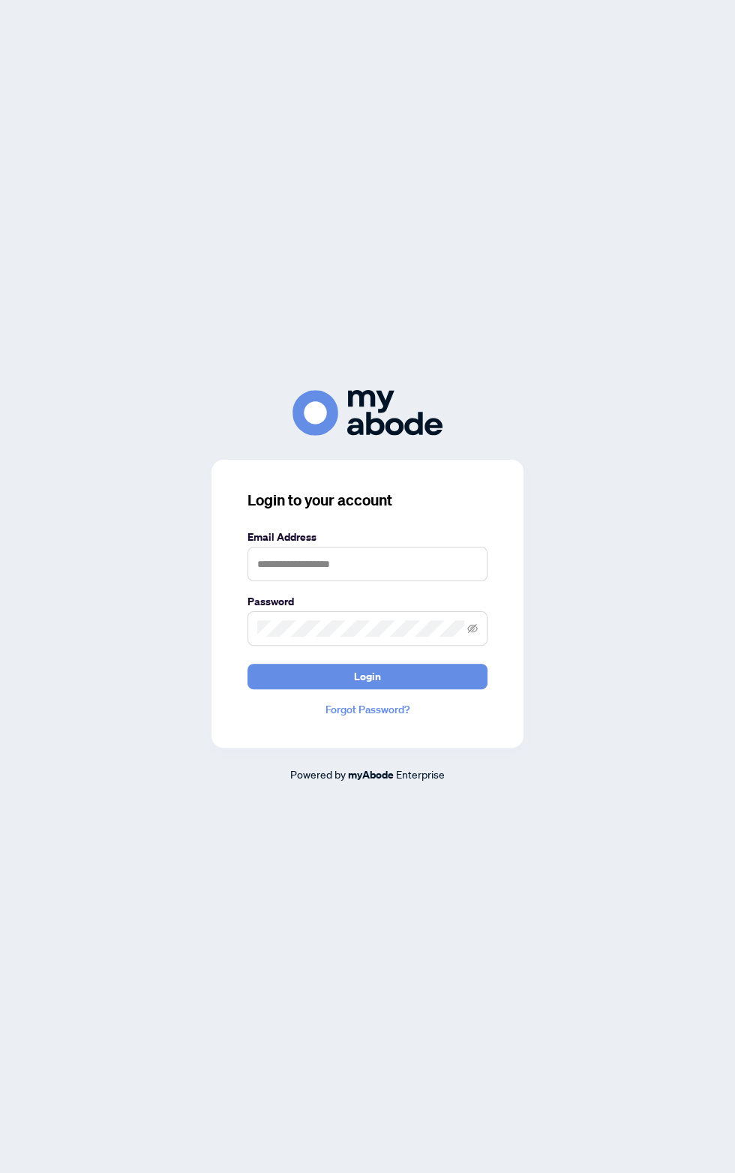  What do you see at coordinates (368, 602) in the screenshot?
I see `label: Password` at bounding box center [368, 602].